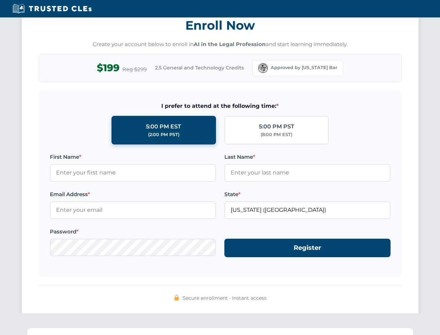 The width and height of the screenshot is (440, 335). What do you see at coordinates (135, 69) in the screenshot?
I see `span: Reg $299` at bounding box center [135, 69].